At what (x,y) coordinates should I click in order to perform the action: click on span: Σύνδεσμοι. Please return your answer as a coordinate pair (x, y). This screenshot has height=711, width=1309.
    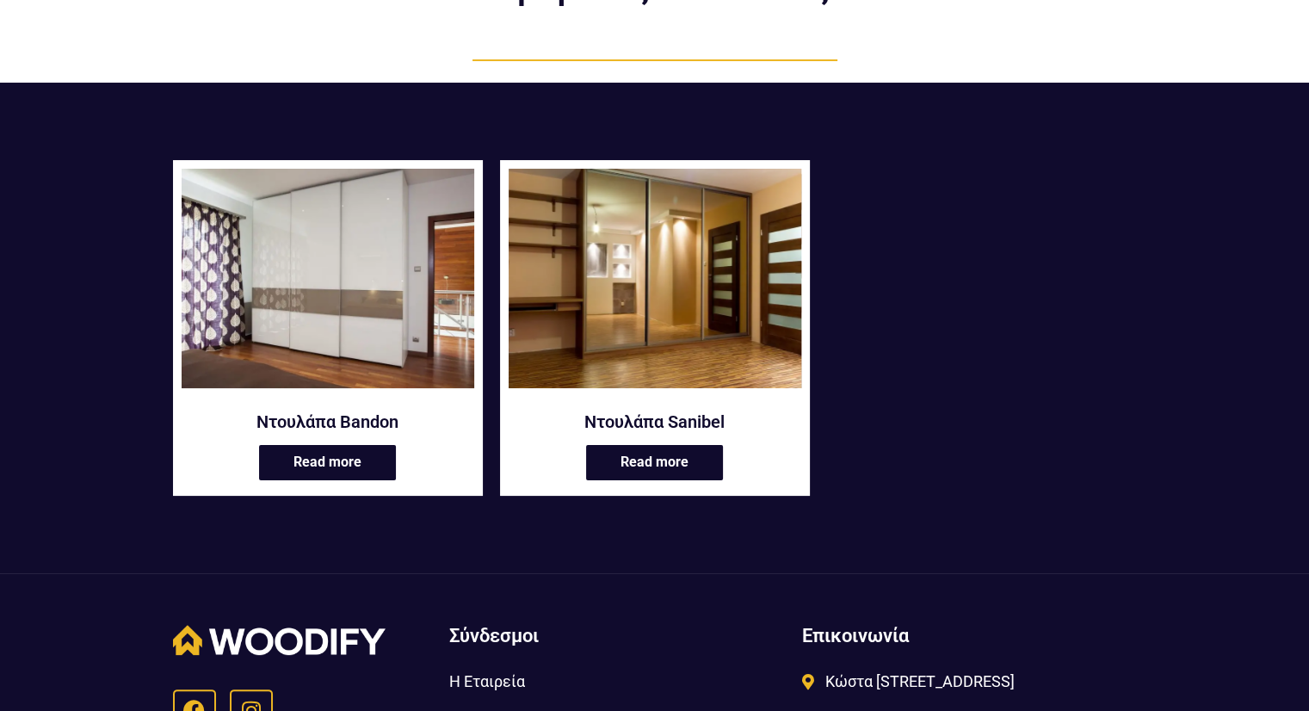
    Looking at the image, I should click on (493, 635).